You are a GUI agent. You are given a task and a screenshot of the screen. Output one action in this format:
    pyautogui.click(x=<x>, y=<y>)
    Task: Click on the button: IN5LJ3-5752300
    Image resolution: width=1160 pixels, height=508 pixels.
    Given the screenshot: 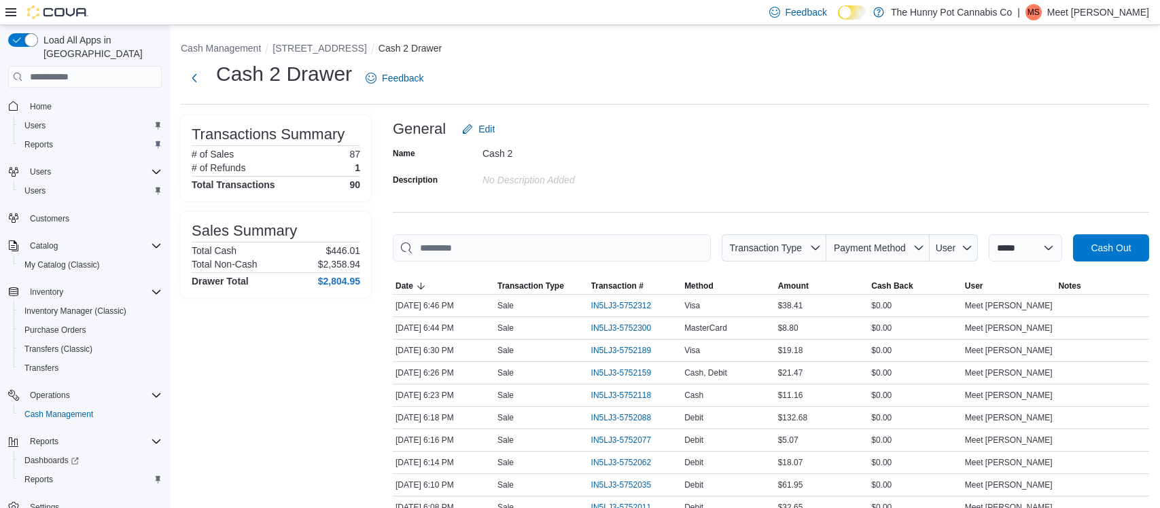 What is the action you would take?
    pyautogui.click(x=628, y=328)
    